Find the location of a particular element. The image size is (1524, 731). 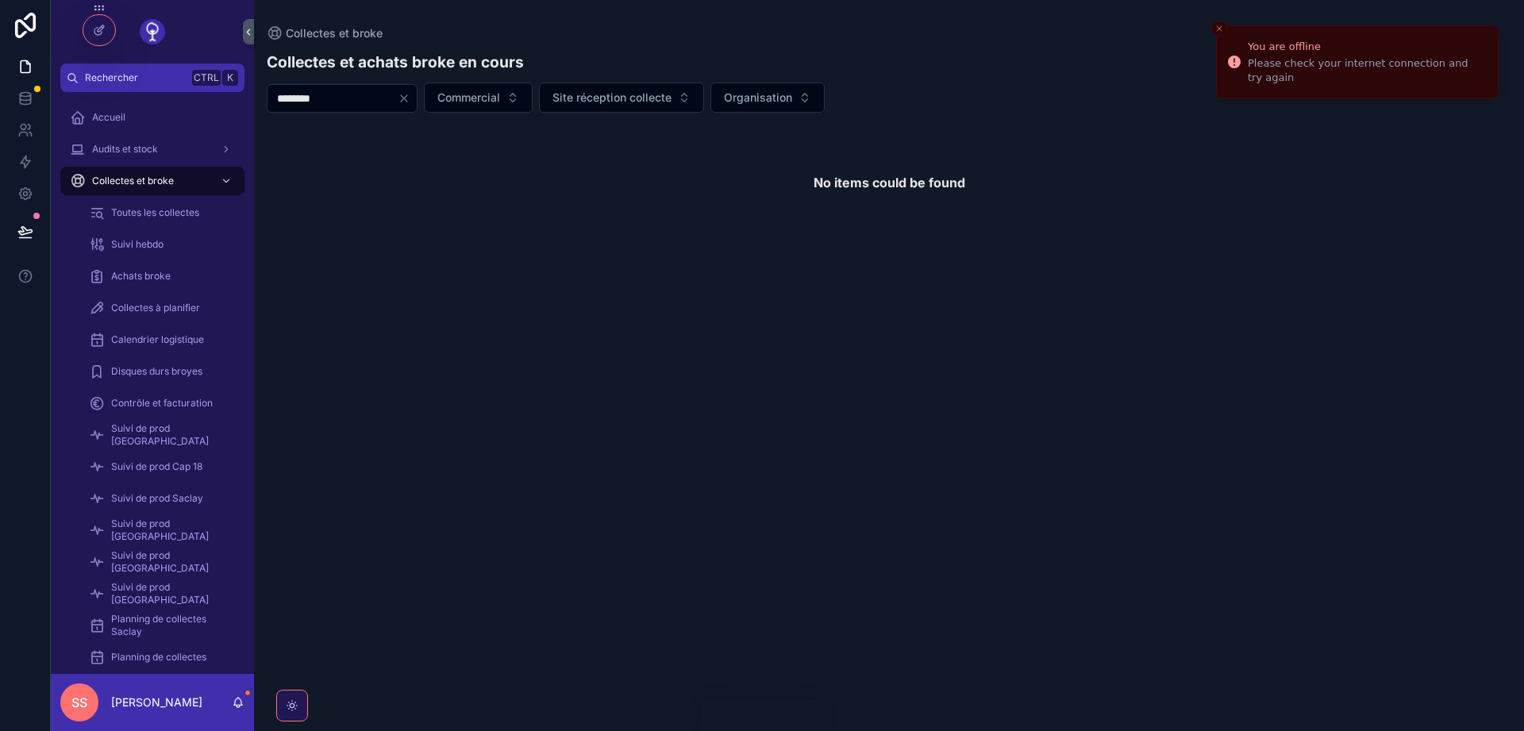

span: Toutes les collectes is located at coordinates (155, 213).